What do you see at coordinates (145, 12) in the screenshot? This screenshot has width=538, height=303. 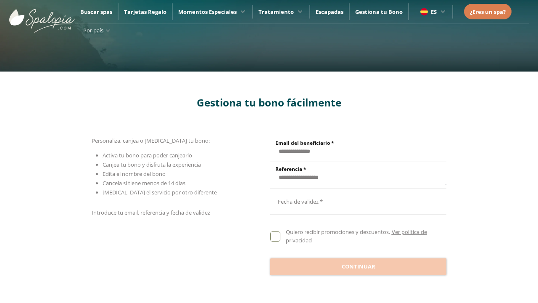 I see `span: Tarjetas Regalo` at bounding box center [145, 12].